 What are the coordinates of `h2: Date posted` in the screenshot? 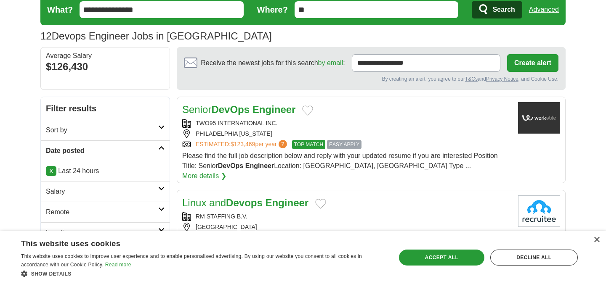 It's located at (102, 151).